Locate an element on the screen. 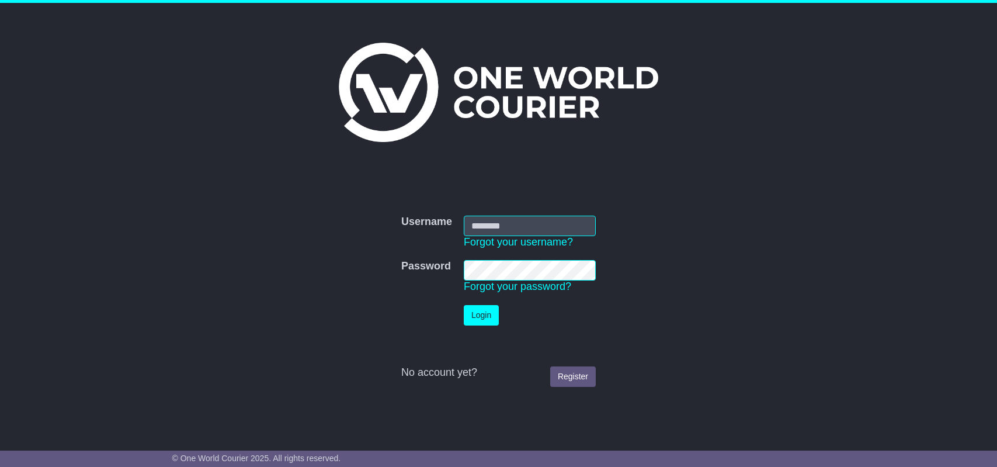  a: Forgot your username? is located at coordinates (518, 242).